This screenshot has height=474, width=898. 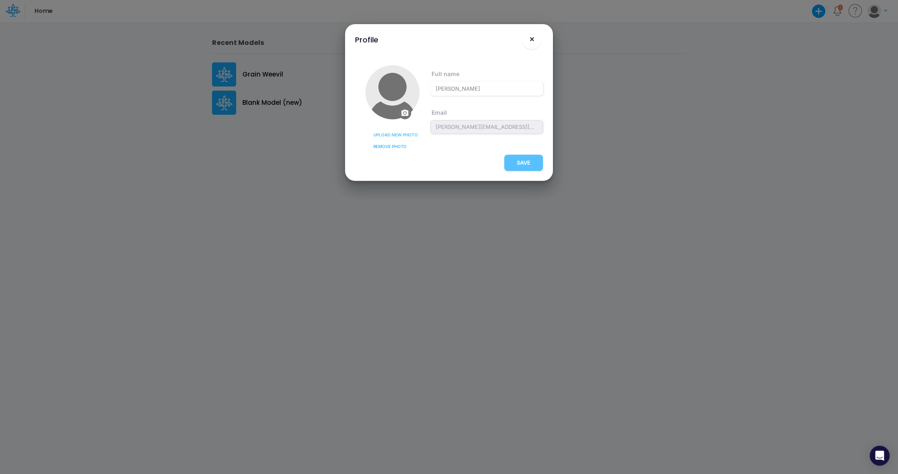 What do you see at coordinates (486, 112) in the screenshot?
I see `label: Email` at bounding box center [486, 112].